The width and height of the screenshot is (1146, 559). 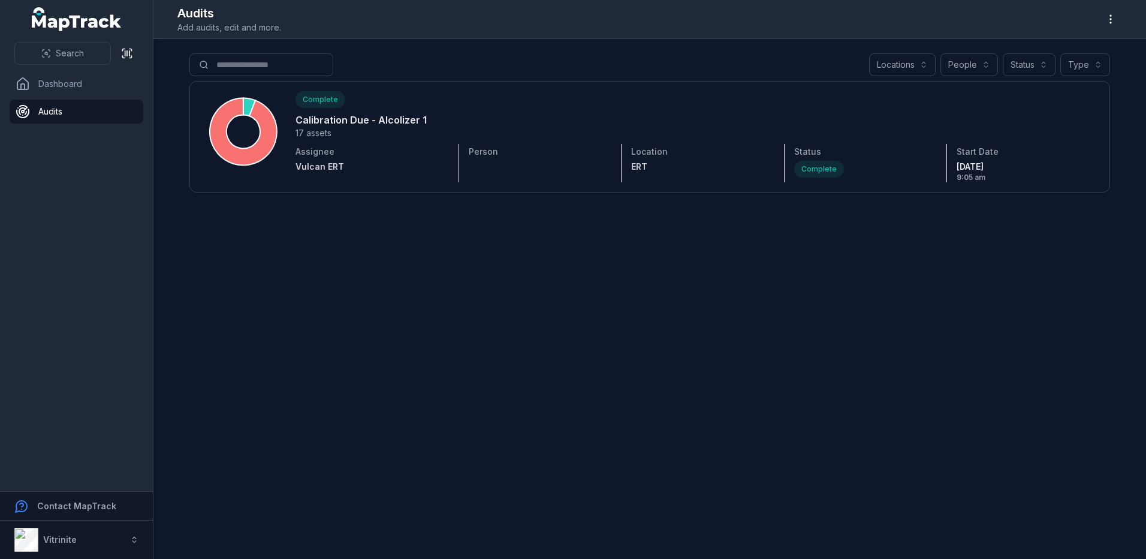 I want to click on strong: Vitrinite, so click(x=60, y=539).